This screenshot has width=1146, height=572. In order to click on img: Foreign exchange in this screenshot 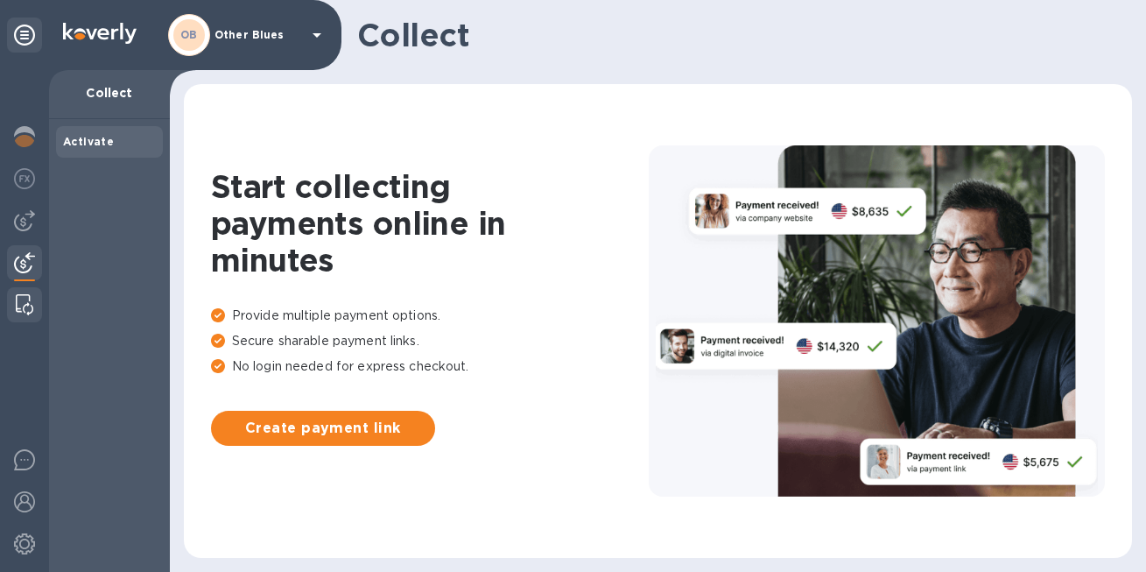, I will do `click(25, 179)`.